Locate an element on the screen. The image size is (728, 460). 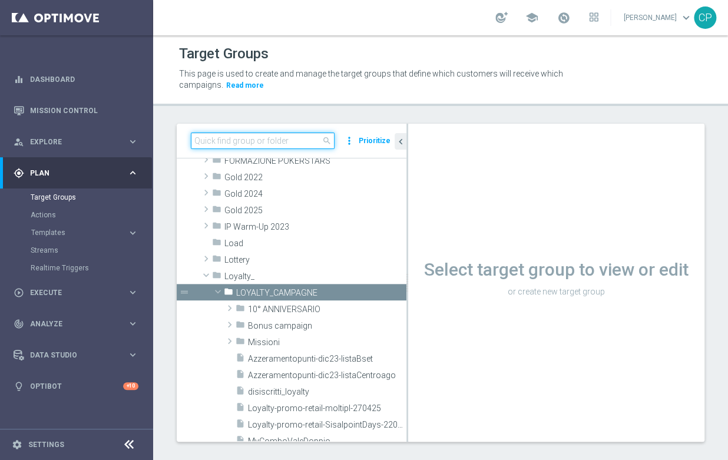
span: 10&#xB0; ANNIVERSARIO is located at coordinates (327, 309).